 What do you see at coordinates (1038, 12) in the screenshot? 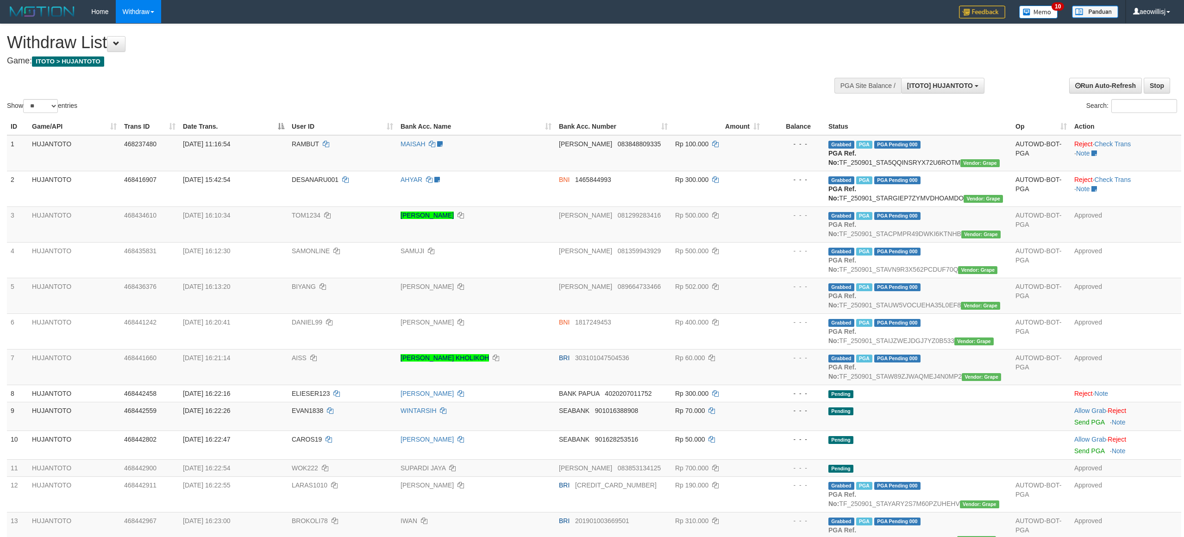
I see `img: Button%20Memo.svg` at bounding box center [1038, 12].